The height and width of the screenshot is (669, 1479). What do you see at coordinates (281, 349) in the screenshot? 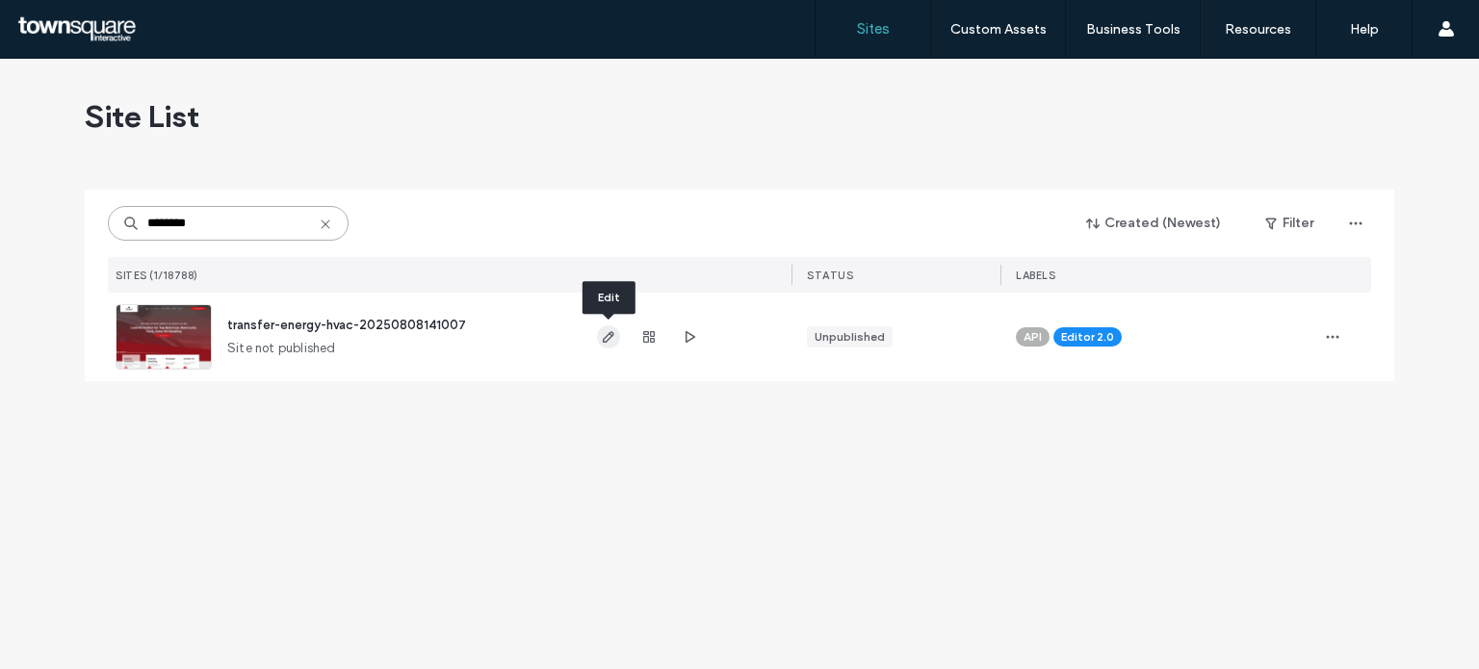
I see `span: Site not published` at bounding box center [281, 349].